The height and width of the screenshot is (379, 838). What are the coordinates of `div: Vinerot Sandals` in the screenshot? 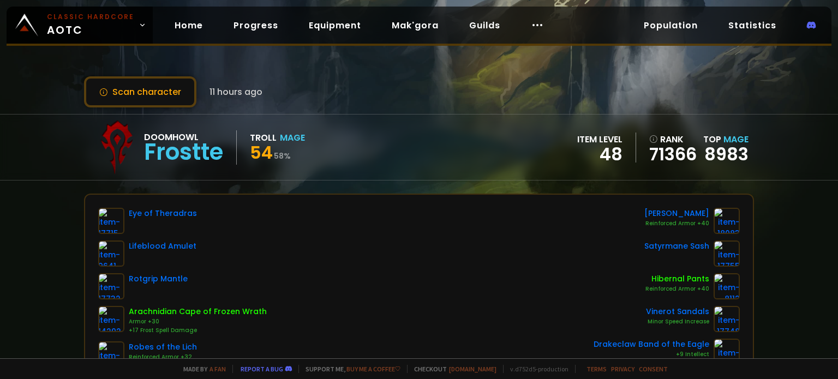 It's located at (677, 311).